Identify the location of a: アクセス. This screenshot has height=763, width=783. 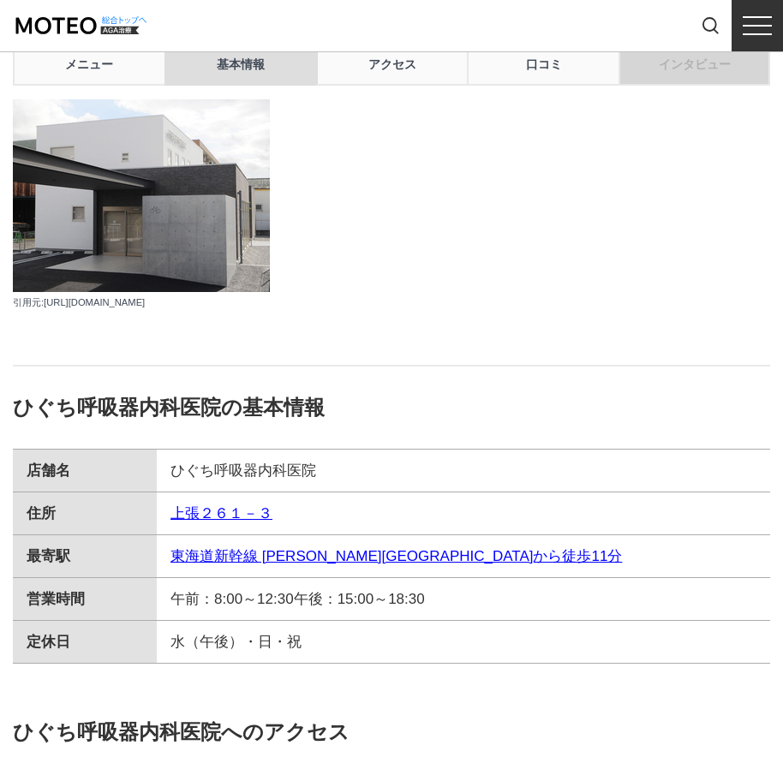
(391, 64).